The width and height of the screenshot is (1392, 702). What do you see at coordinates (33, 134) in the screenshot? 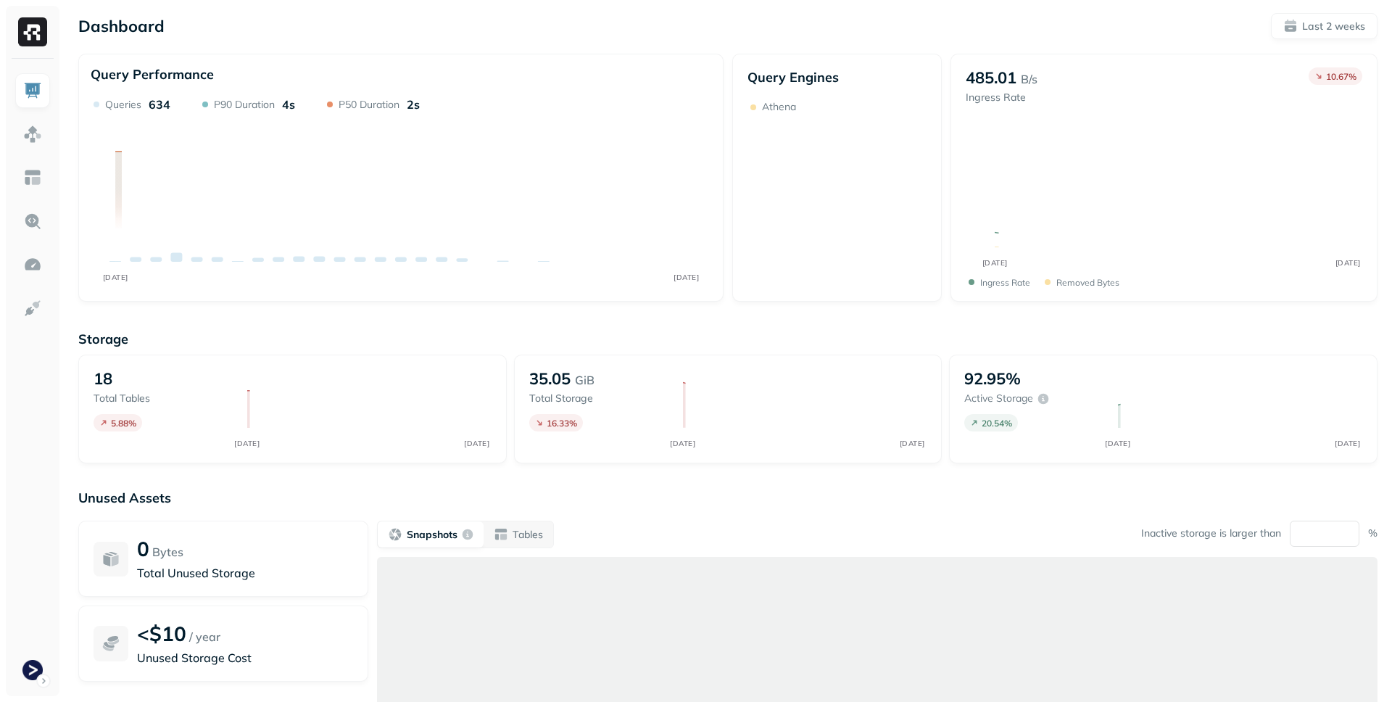
I see `img: Assets` at bounding box center [33, 134].